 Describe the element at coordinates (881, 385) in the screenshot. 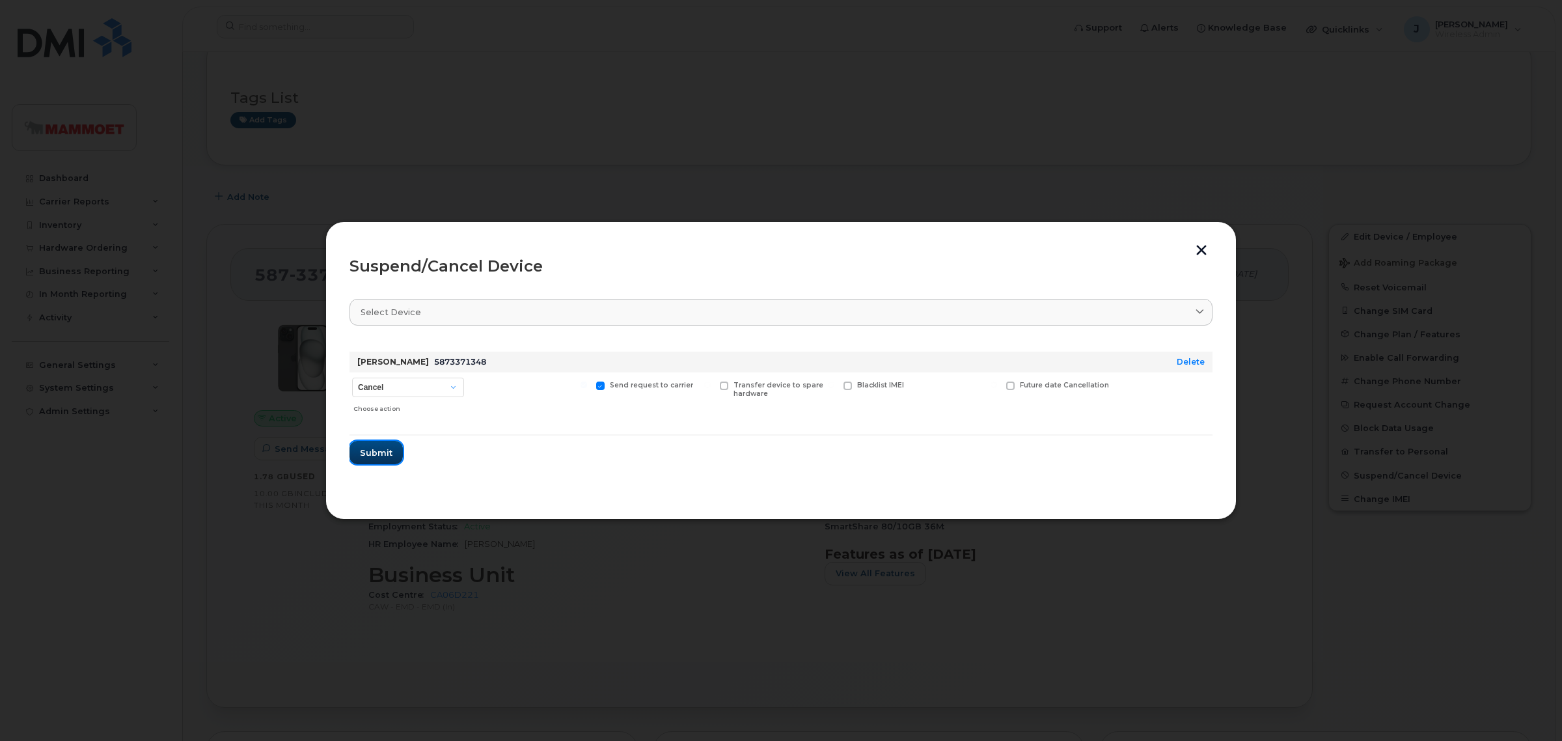

I see `span: Blacklist IMEI` at that location.